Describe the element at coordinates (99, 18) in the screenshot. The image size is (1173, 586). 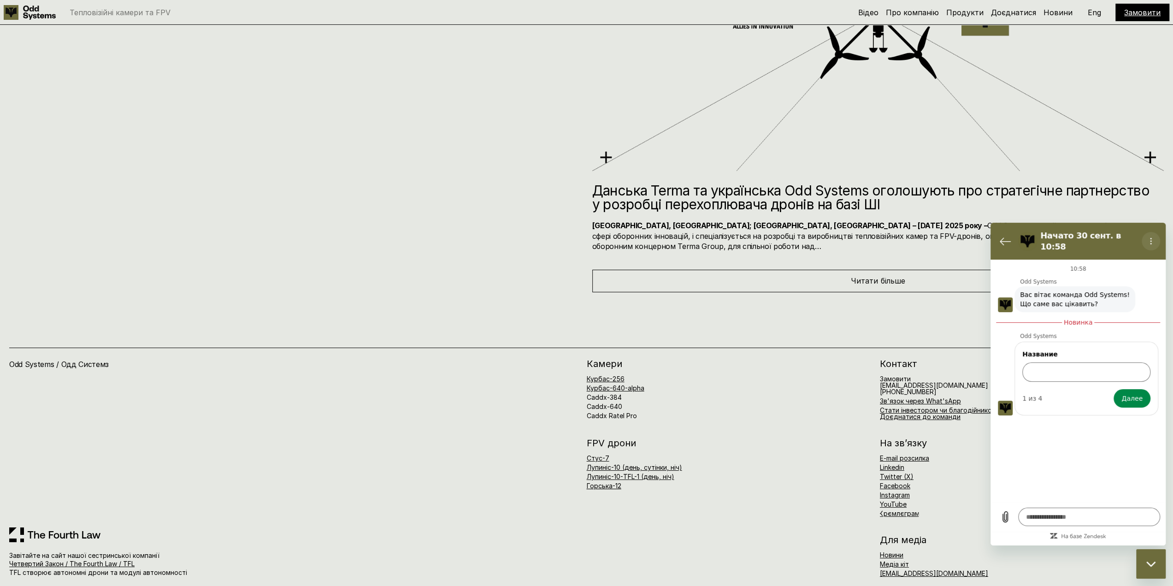
I see `h2: Начато 30 сент. в 10:58` at that location.